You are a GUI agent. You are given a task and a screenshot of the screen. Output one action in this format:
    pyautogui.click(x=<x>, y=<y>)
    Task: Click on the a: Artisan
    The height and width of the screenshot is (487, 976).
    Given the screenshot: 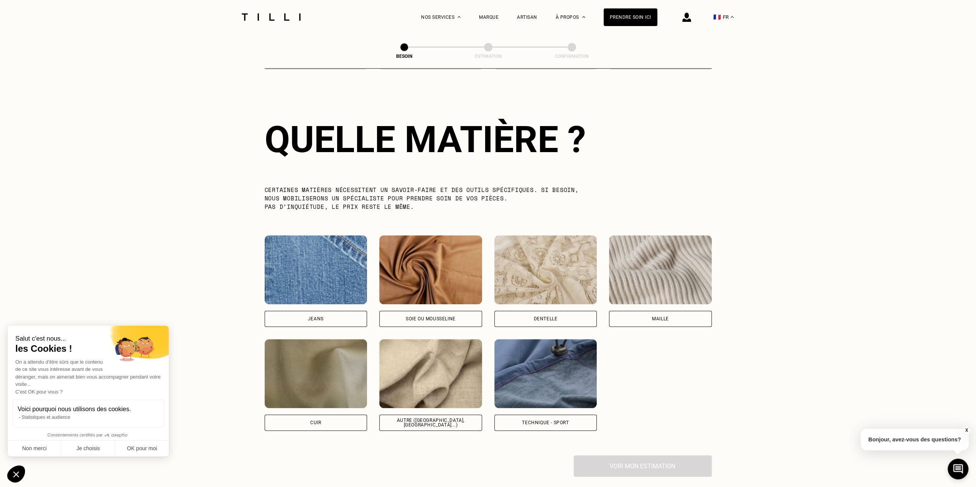 What is the action you would take?
    pyautogui.click(x=527, y=17)
    